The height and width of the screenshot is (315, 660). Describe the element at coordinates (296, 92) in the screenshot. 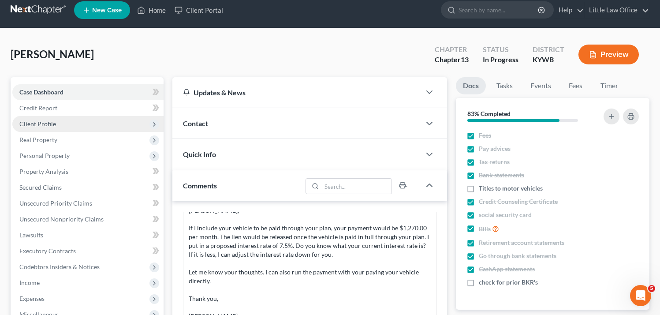

I see `div: Updates & News` at that location.